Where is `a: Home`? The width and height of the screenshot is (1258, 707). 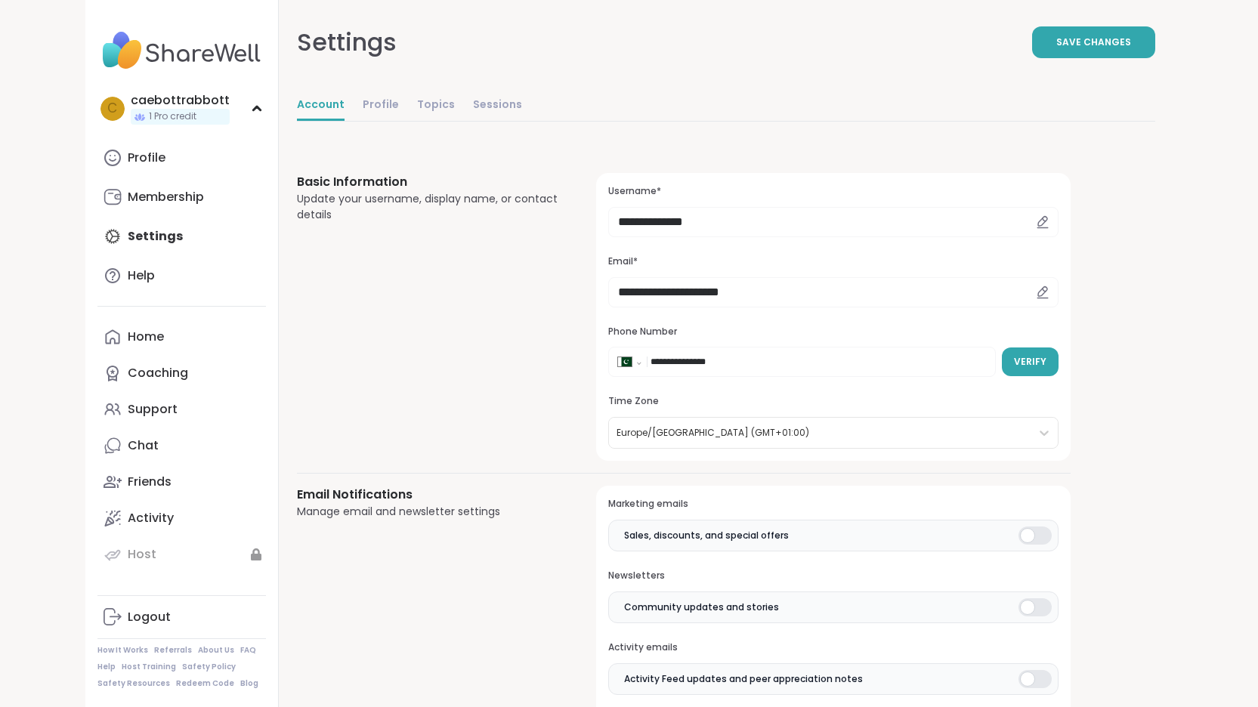 a: Home is located at coordinates (181, 337).